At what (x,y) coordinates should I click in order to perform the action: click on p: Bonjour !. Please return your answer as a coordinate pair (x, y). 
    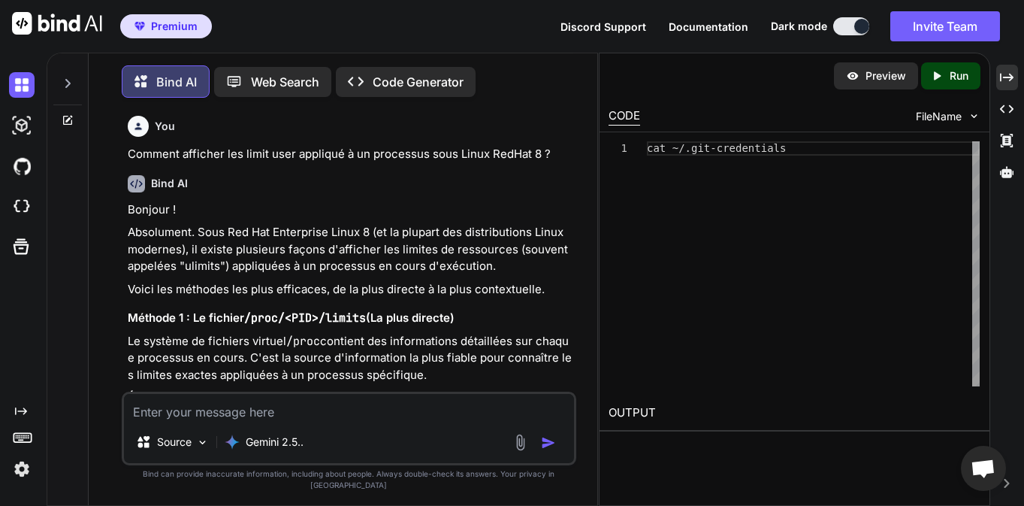
    Looking at the image, I should click on (351, 210).